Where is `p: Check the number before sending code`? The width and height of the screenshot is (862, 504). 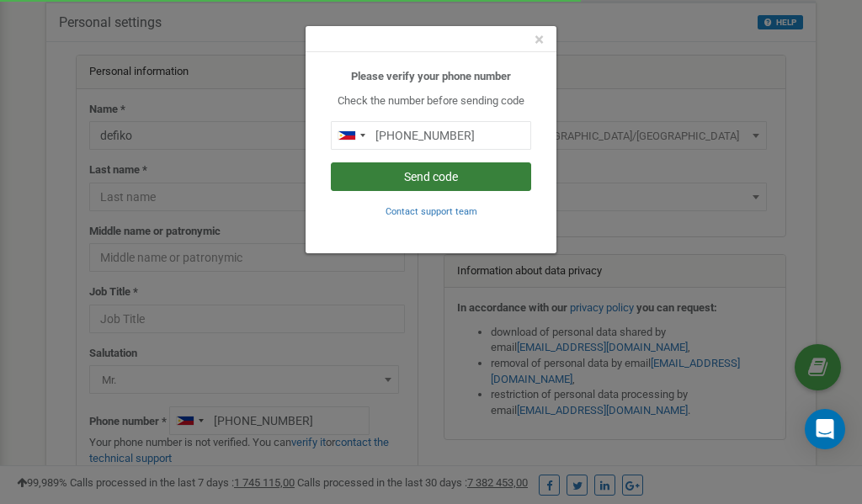 p: Check the number before sending code is located at coordinates (431, 101).